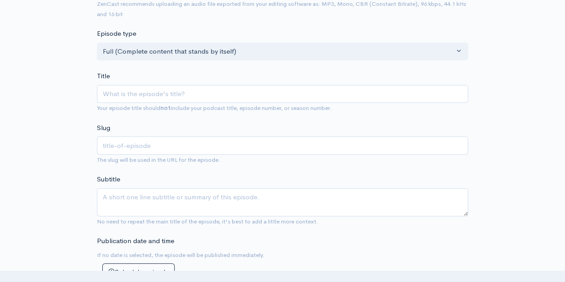  Describe the element at coordinates (278, 51) in the screenshot. I see `div: Full (Complete content that stands by itself)` at that location.